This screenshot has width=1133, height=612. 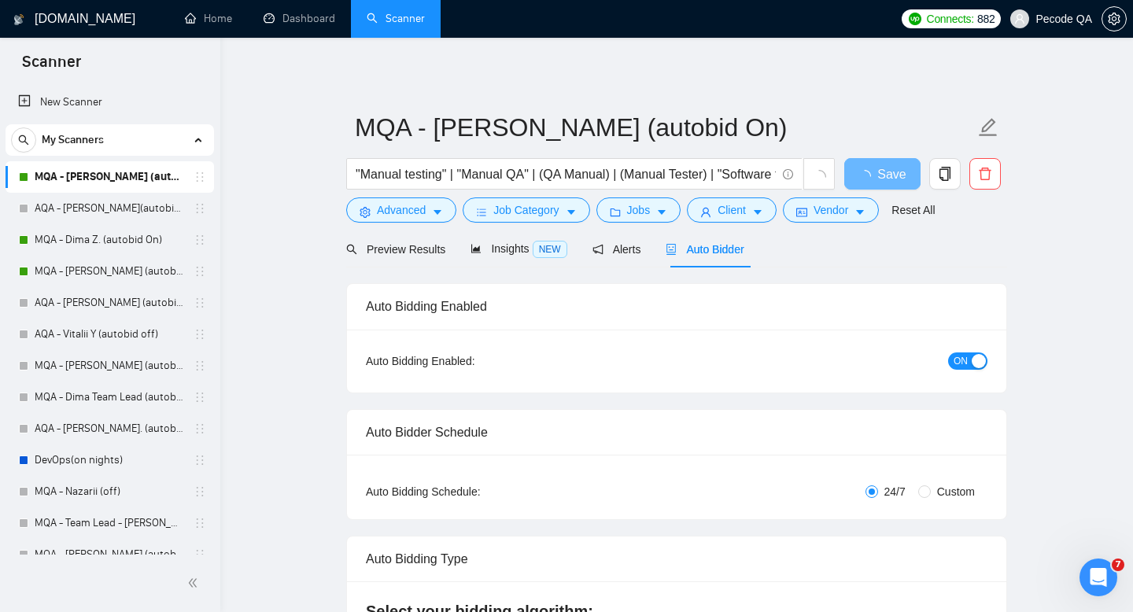 I want to click on div: Auto Bidding Enabled, so click(x=677, y=306).